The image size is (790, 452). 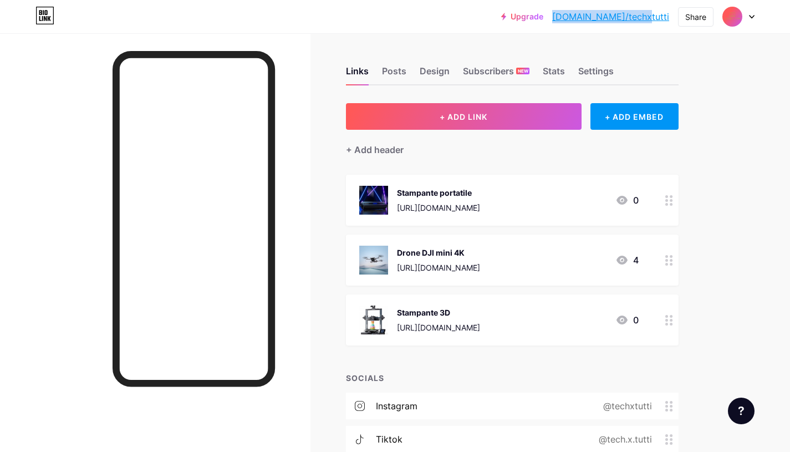 I want to click on div: tiktok, so click(x=389, y=439).